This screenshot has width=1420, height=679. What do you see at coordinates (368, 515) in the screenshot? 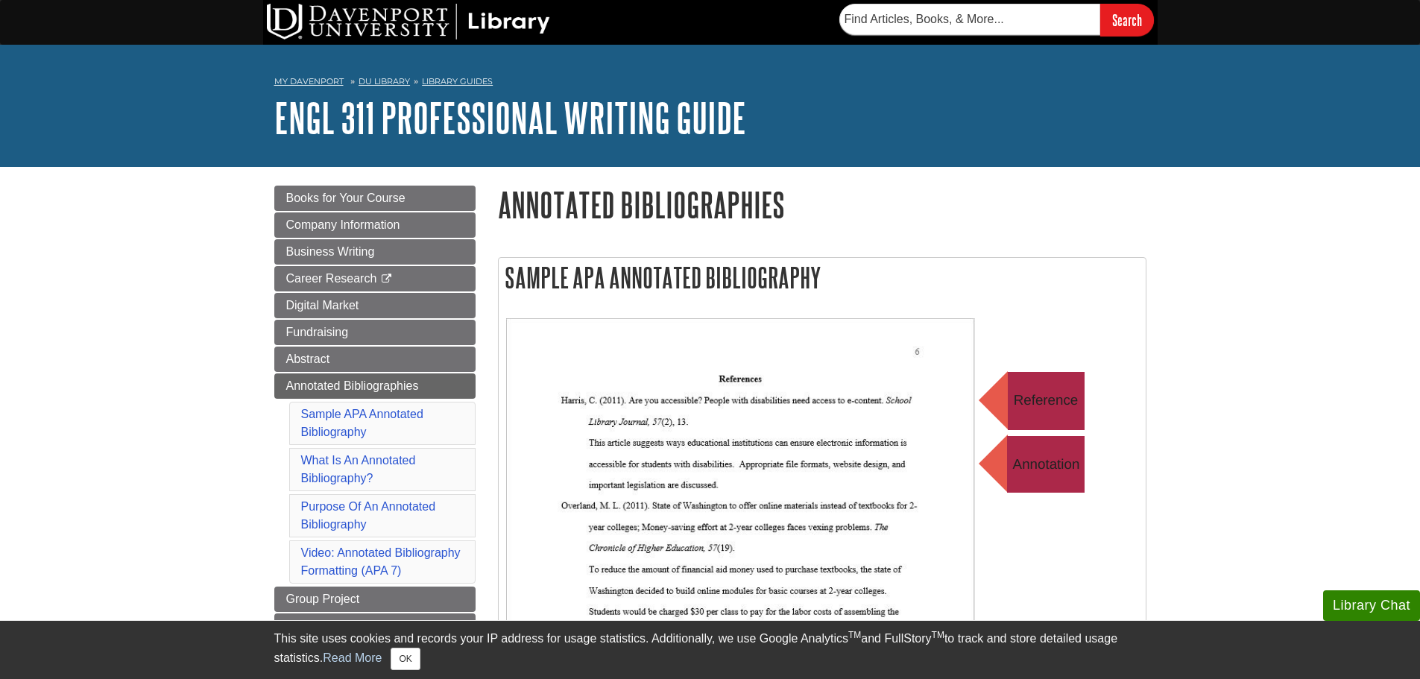
I see `a: Purpose Of An Annotated Bibliography` at bounding box center [368, 515].